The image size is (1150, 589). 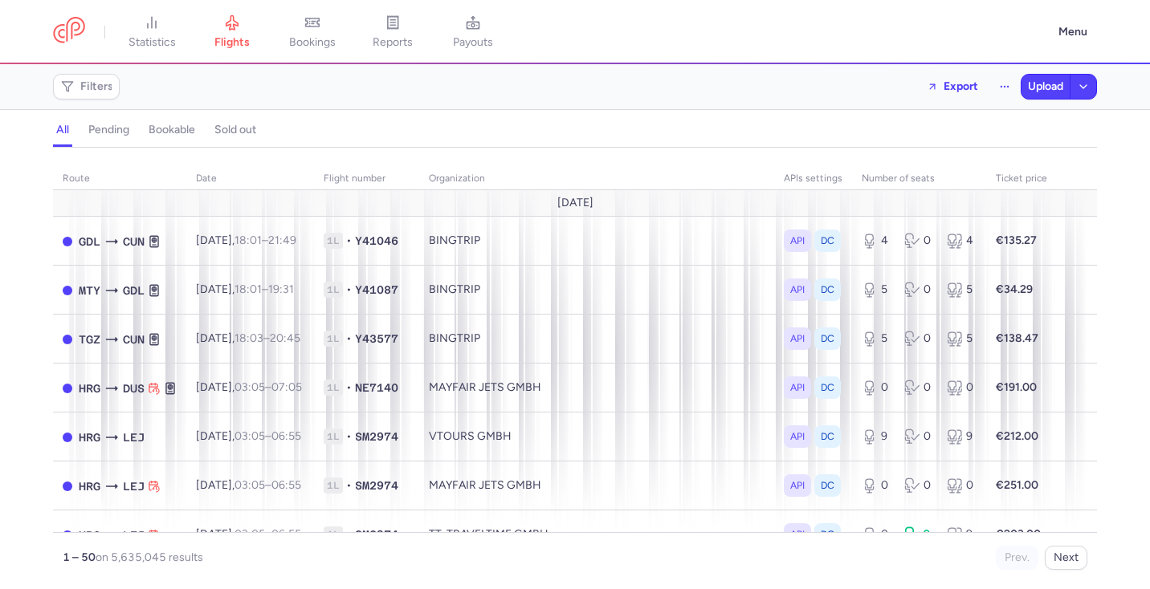 What do you see at coordinates (172, 130) in the screenshot?
I see `h4: bookable` at bounding box center [172, 130].